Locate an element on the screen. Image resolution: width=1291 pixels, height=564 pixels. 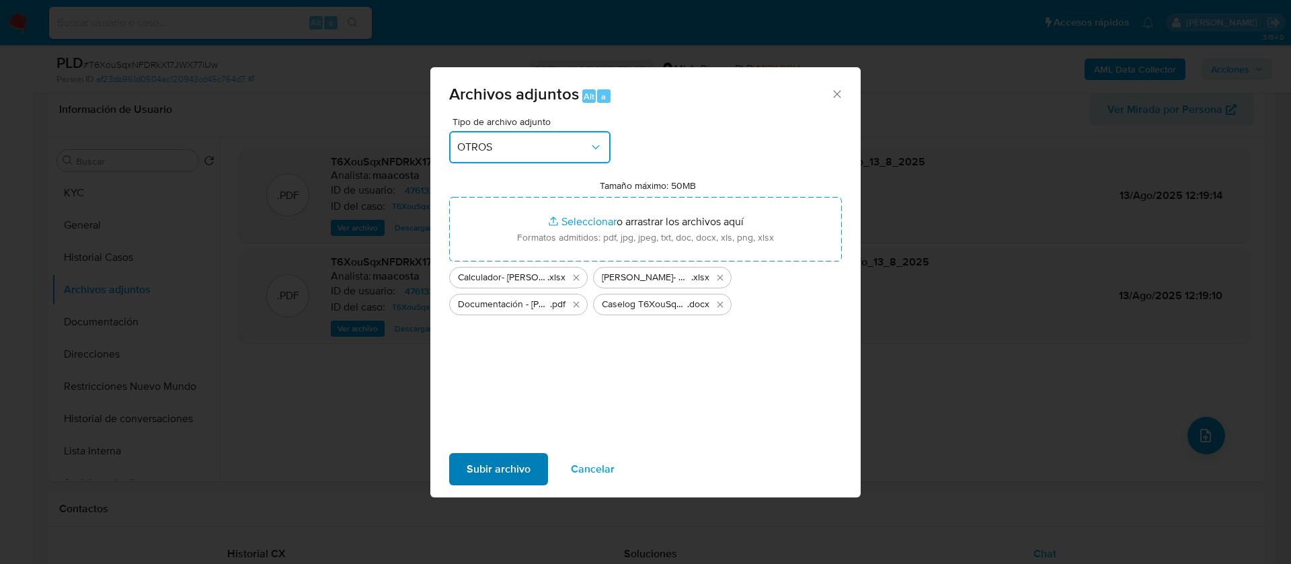
span: OTROS is located at coordinates (523, 147).